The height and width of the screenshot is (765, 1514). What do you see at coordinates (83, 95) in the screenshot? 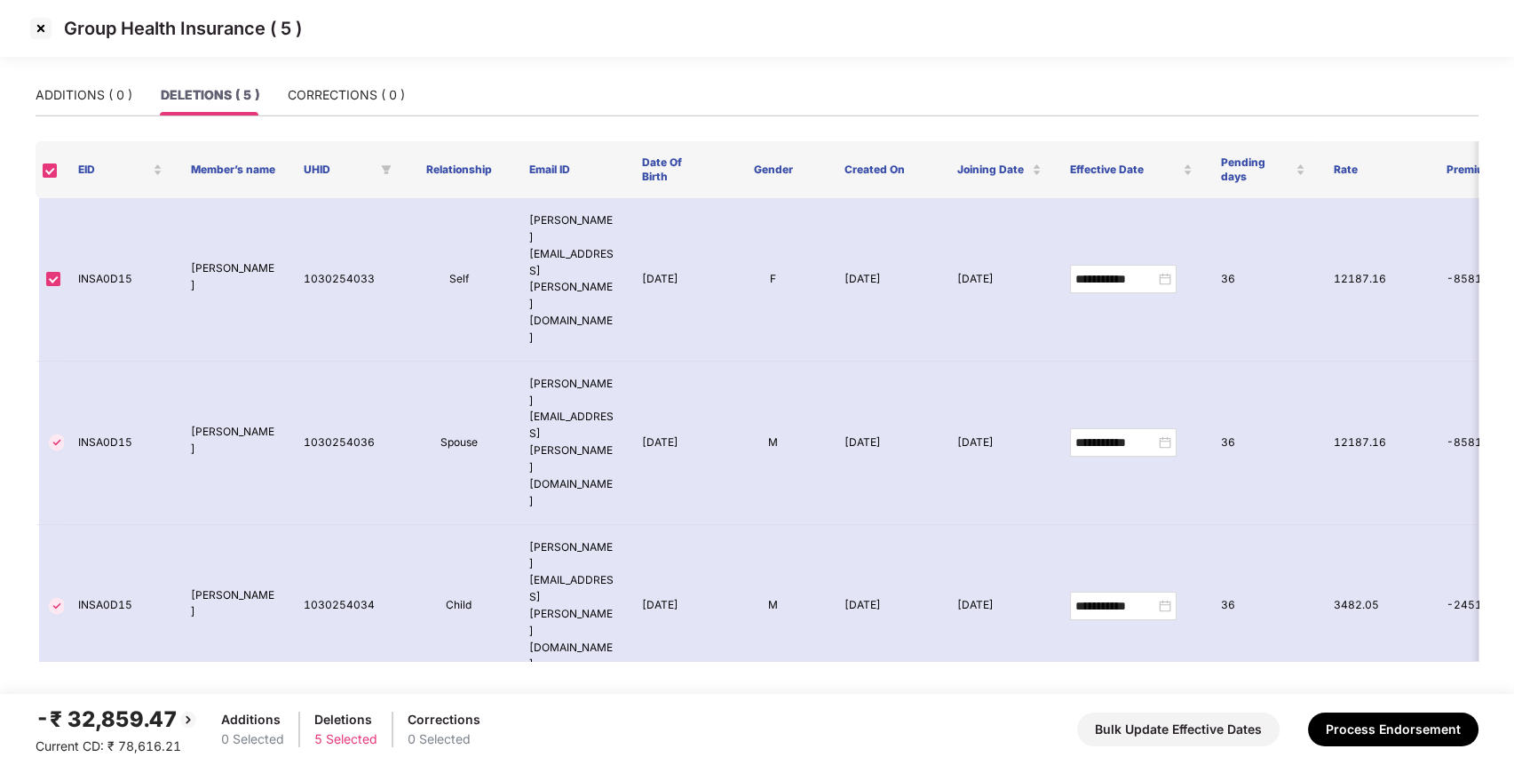
I see `div: ADDITIONS ( 0 )` at bounding box center [83, 95].